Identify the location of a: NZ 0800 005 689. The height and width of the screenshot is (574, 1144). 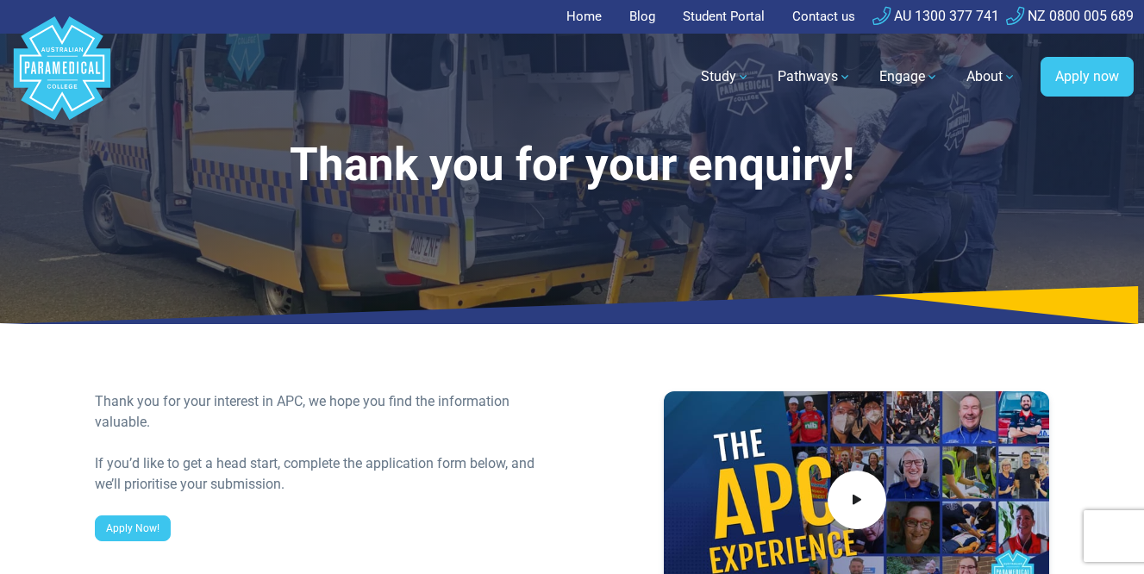
(1070, 16).